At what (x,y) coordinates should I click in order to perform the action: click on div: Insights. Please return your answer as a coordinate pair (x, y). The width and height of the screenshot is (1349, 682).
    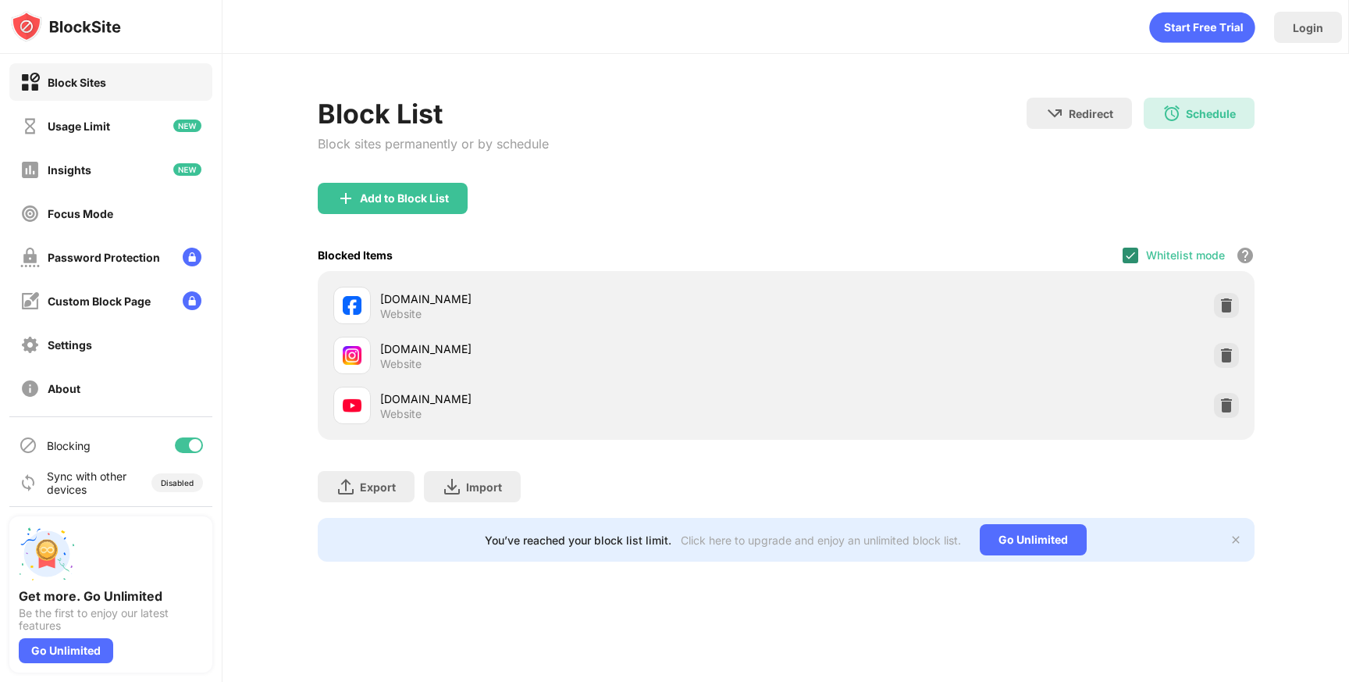
    Looking at the image, I should click on (69, 169).